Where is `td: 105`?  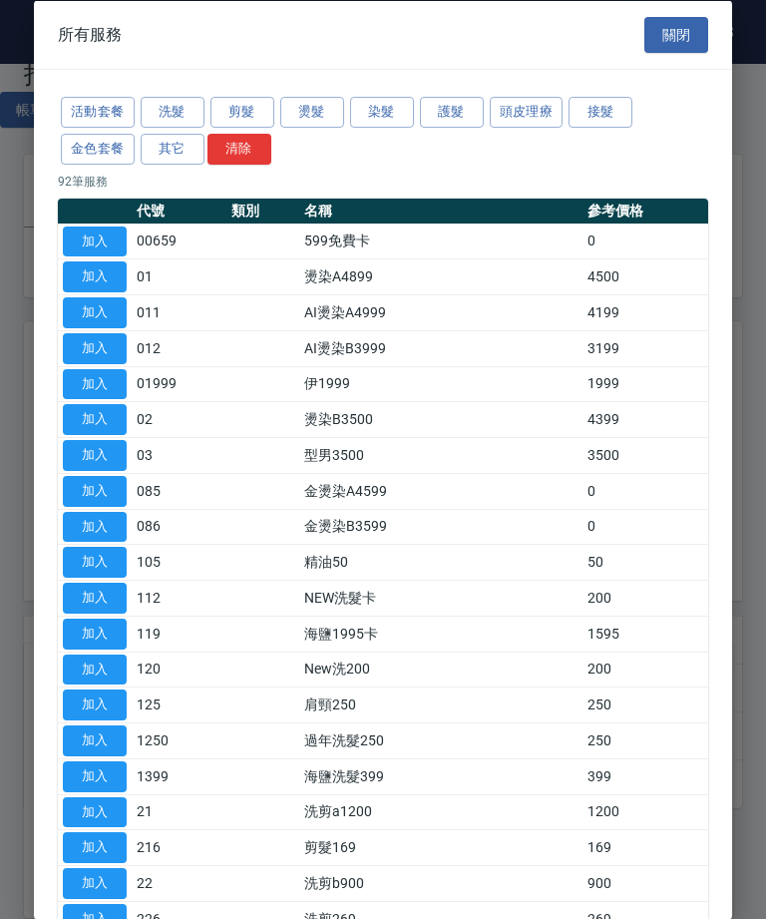 td: 105 is located at coordinates (179, 562).